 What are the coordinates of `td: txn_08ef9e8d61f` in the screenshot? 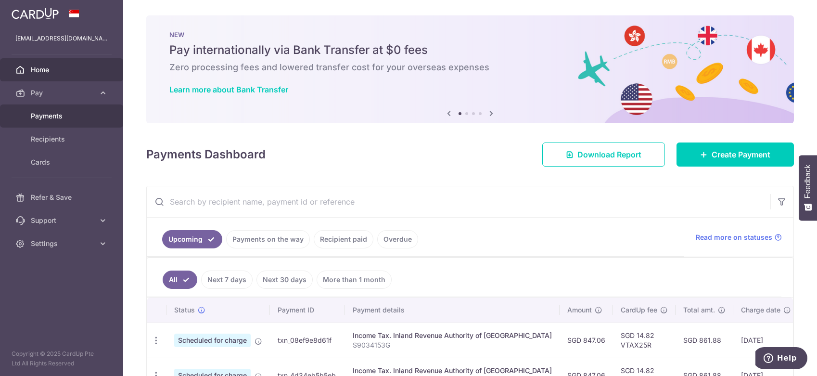 It's located at (308, 340).